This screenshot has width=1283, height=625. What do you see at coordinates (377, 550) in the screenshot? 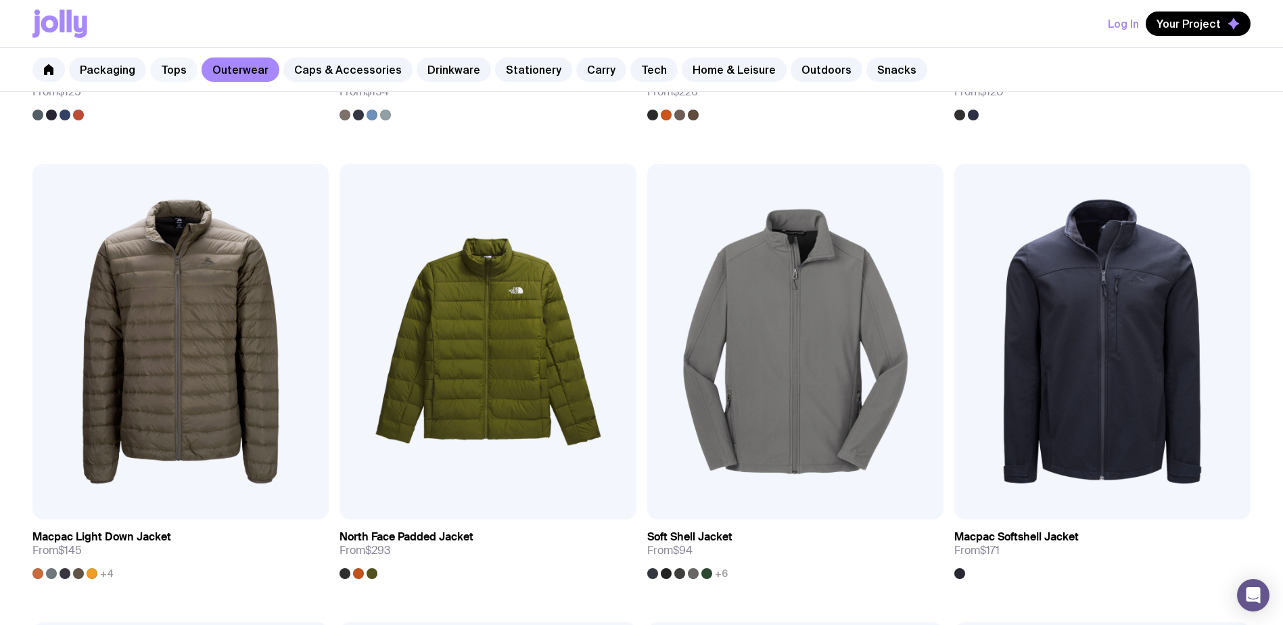
I see `span: $293` at bounding box center [377, 550].